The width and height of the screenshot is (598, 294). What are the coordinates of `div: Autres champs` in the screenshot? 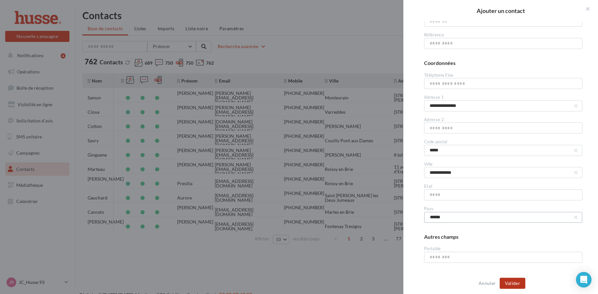 It's located at (503, 237).